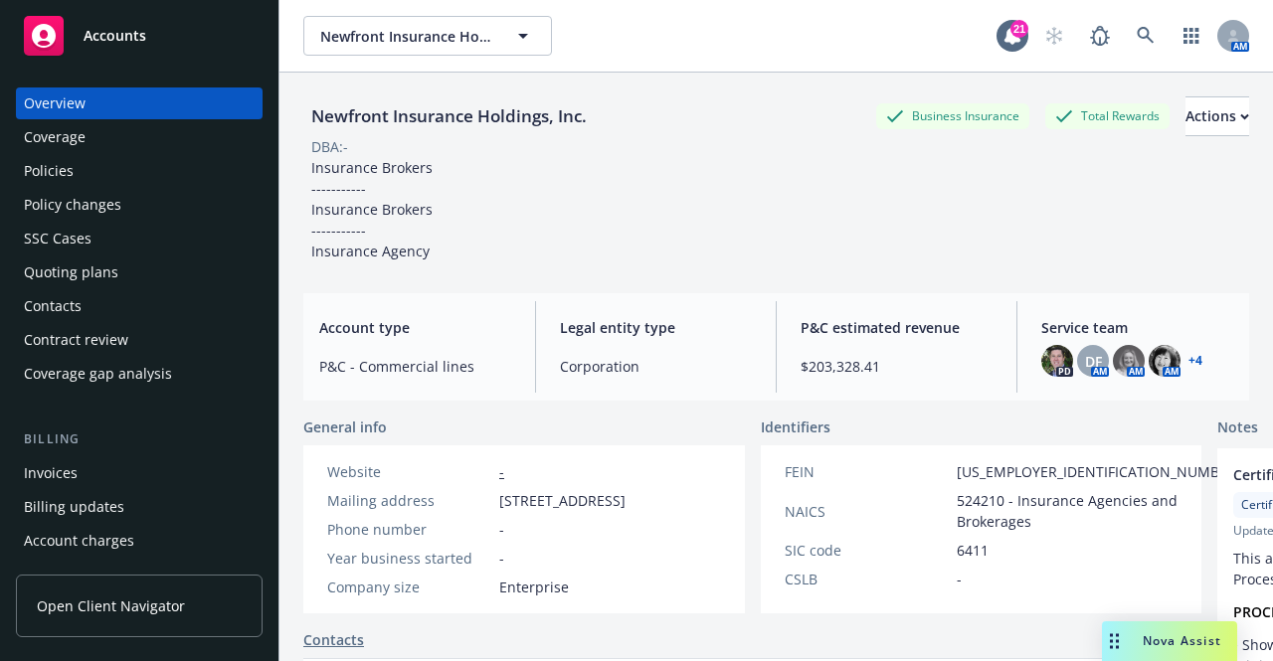 This screenshot has width=1273, height=661. I want to click on div: Website, so click(409, 471).